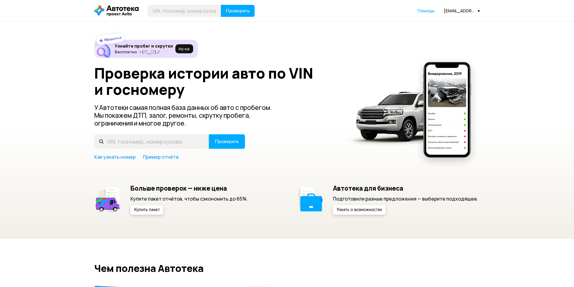  Describe the element at coordinates (144, 52) in the screenshot. I see `p: Бесплатно ヽ(♡‿♡)ノ` at that location.